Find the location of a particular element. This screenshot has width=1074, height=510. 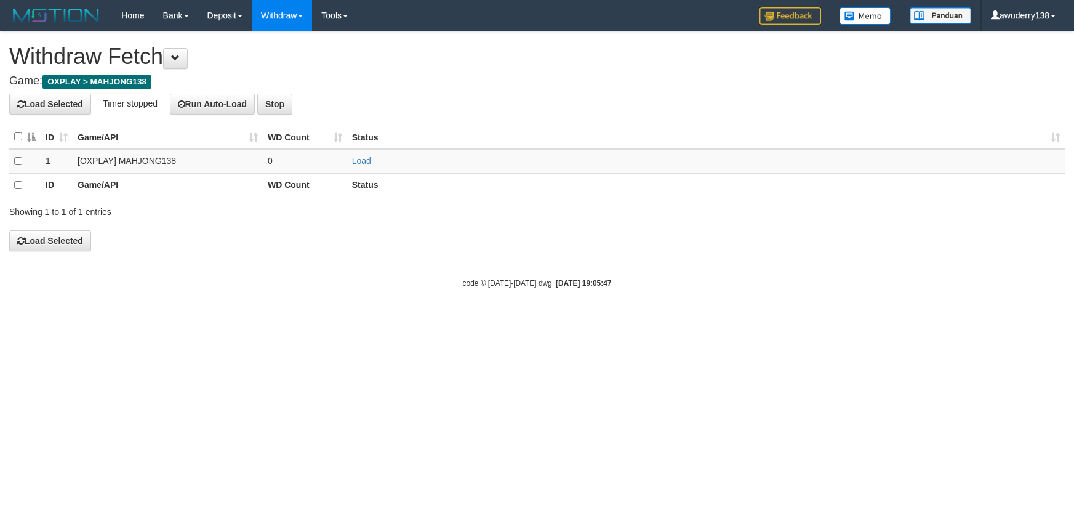

img: panduan.png is located at coordinates (941, 15).